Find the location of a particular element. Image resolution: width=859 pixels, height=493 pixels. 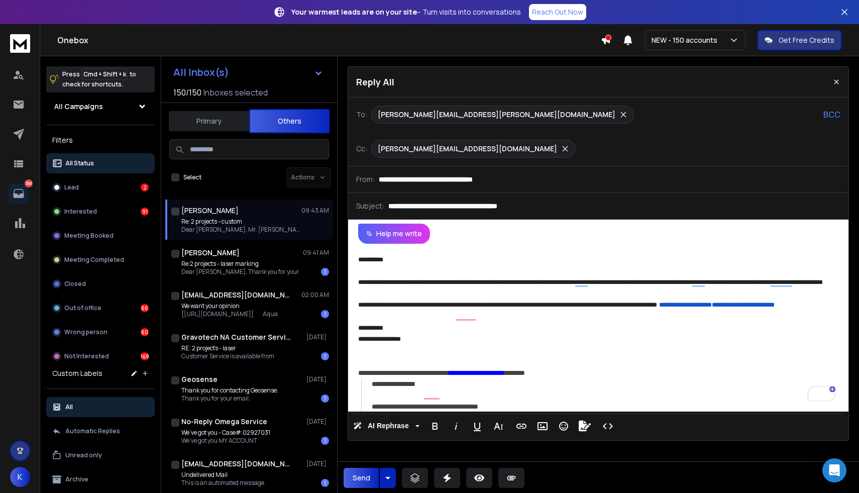

div: 66 is located at coordinates (145, 308).